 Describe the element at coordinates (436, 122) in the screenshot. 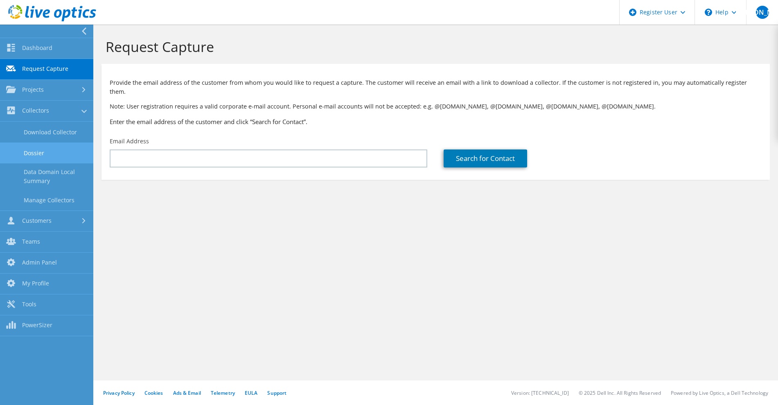

I see `h3: Enter the email address of the customer and click “Search for Contact”.` at that location.